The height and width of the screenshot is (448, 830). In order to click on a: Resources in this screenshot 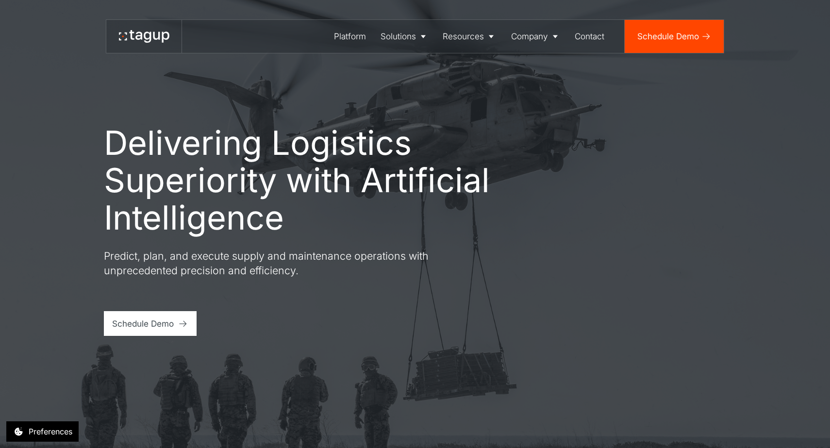, I will do `click(470, 36)`.